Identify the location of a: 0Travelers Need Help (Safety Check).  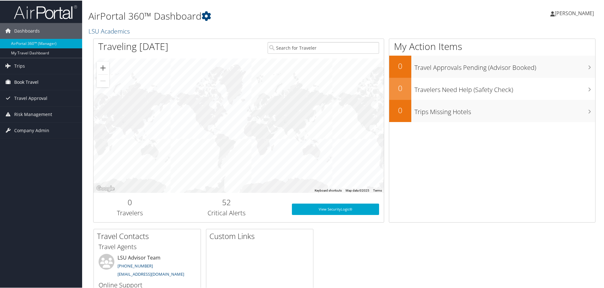
(492, 88).